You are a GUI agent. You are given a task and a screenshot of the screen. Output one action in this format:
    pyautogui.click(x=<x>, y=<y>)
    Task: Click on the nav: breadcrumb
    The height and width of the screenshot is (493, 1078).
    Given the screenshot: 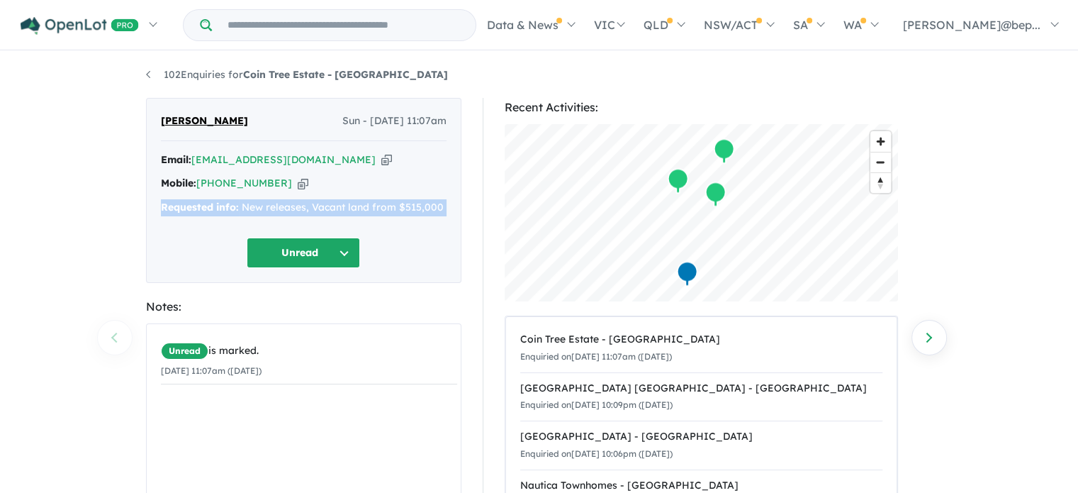 What is the action you would take?
    pyautogui.click(x=539, y=75)
    